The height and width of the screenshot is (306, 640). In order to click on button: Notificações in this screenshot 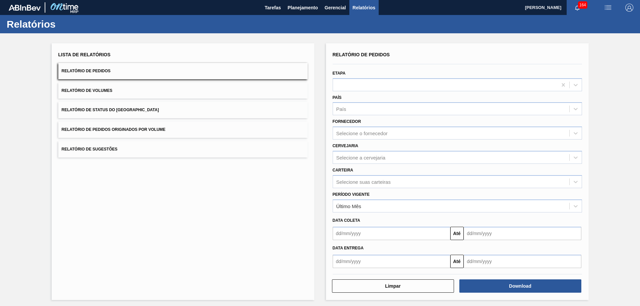, I will do `click(577, 8)`.